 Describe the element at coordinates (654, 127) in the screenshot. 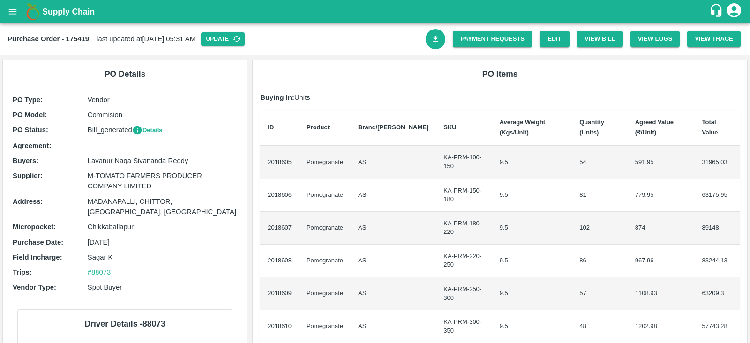

I see `b: Agreed Value (₹/Unit)` at that location.